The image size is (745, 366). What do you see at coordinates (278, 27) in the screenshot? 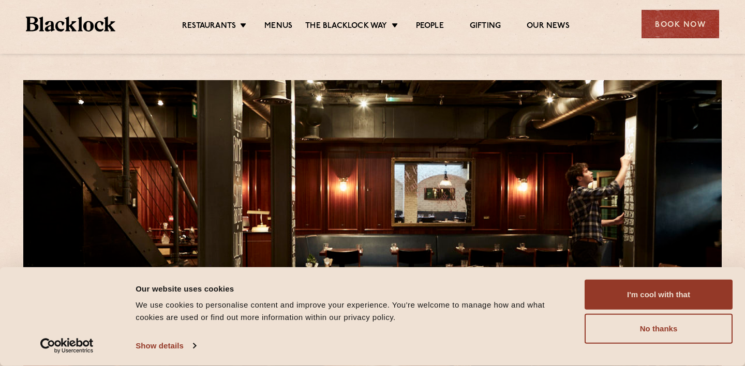
I see `a: Menus` at bounding box center [278, 27].